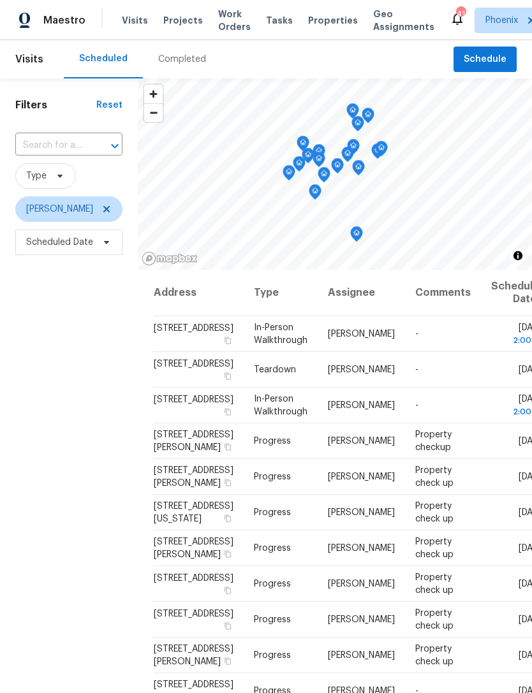 This screenshot has width=532, height=693. What do you see at coordinates (153, 94) in the screenshot?
I see `button: Zoom in` at bounding box center [153, 94].